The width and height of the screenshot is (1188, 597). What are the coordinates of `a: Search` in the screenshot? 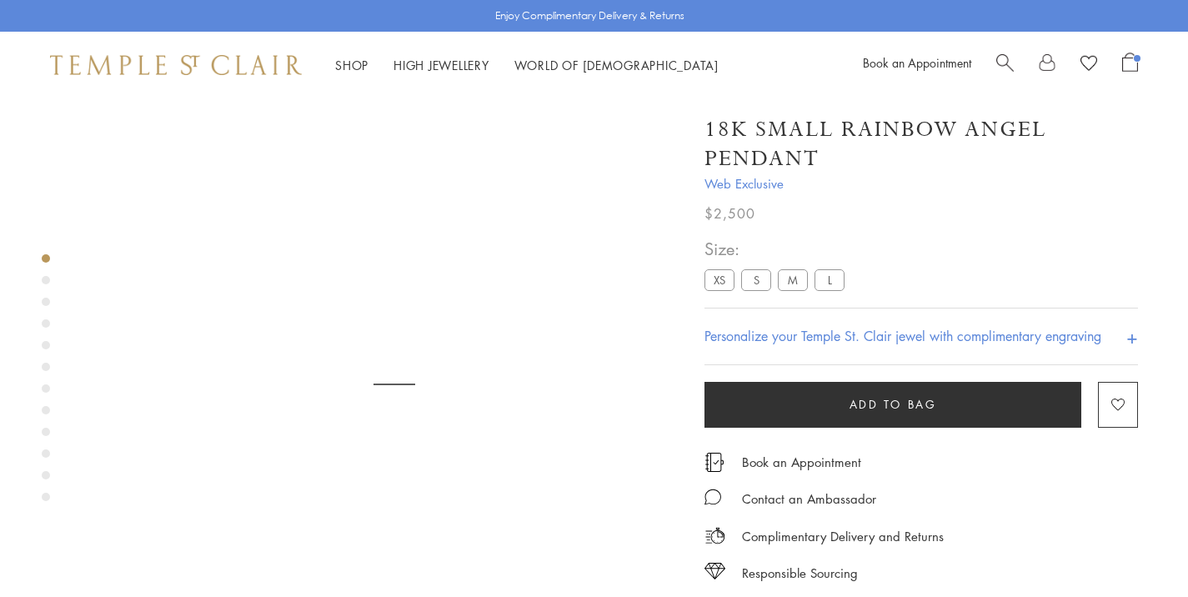 It's located at (1004, 65).